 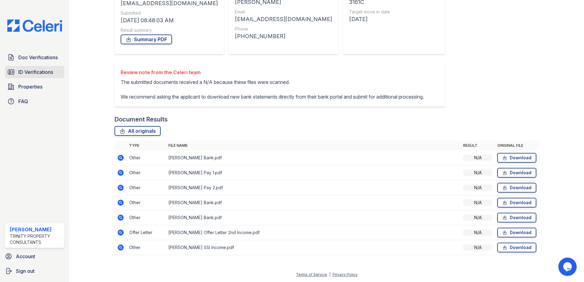 I want to click on div: Trinity Property Consultants, so click(x=36, y=239).